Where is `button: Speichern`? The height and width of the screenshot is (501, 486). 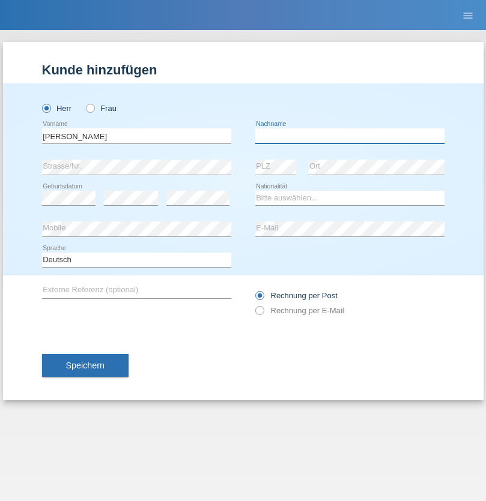
button: Speichern is located at coordinates (85, 365).